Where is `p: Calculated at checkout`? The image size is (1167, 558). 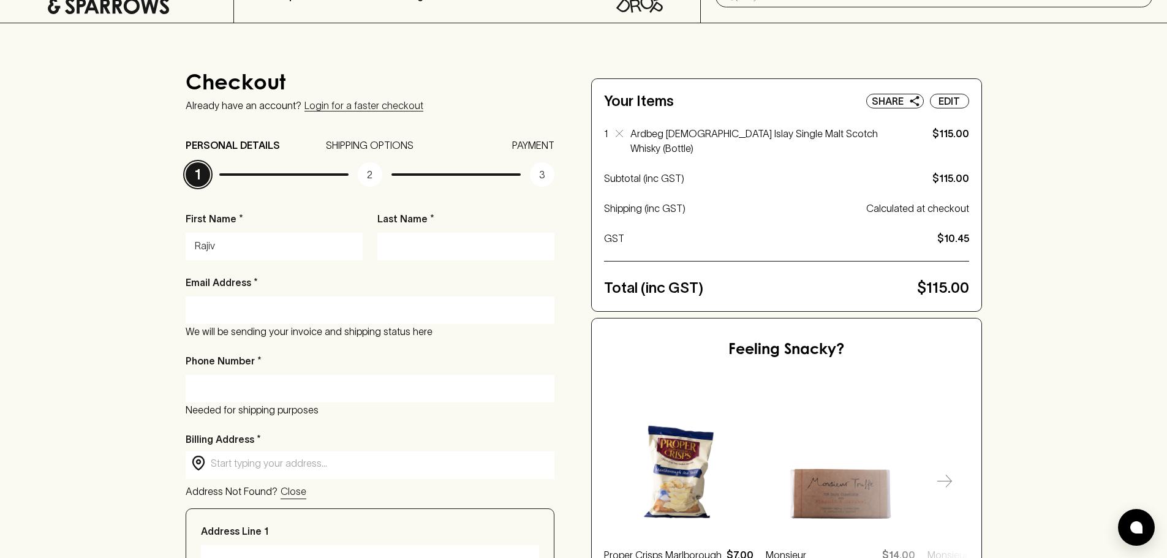 p: Calculated at checkout is located at coordinates (918, 208).